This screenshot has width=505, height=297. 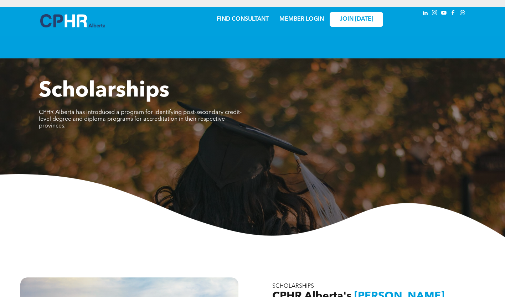 I want to click on span: CPHR Alberta has introduced a program for identifying post-secondary credit-level degree and dipl..., so click(x=140, y=119).